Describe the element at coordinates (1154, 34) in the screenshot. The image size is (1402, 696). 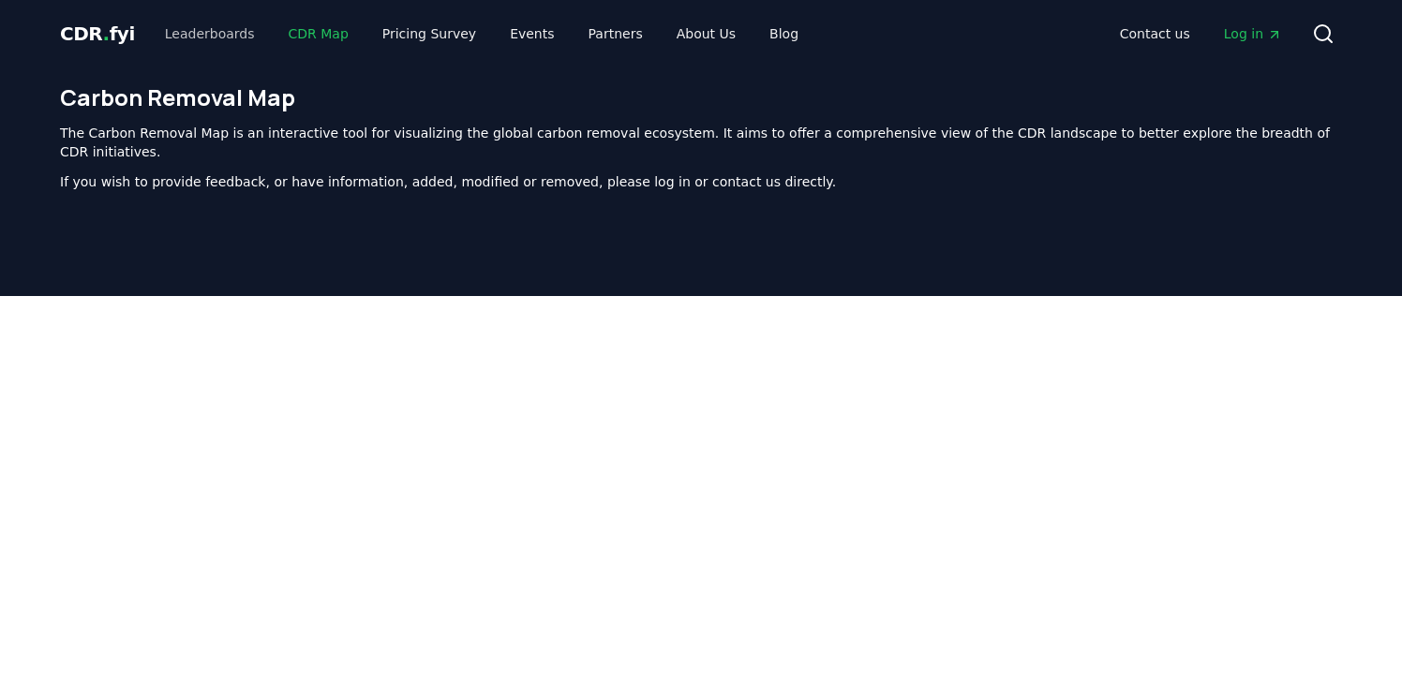
I see `a: Contact us` at that location.